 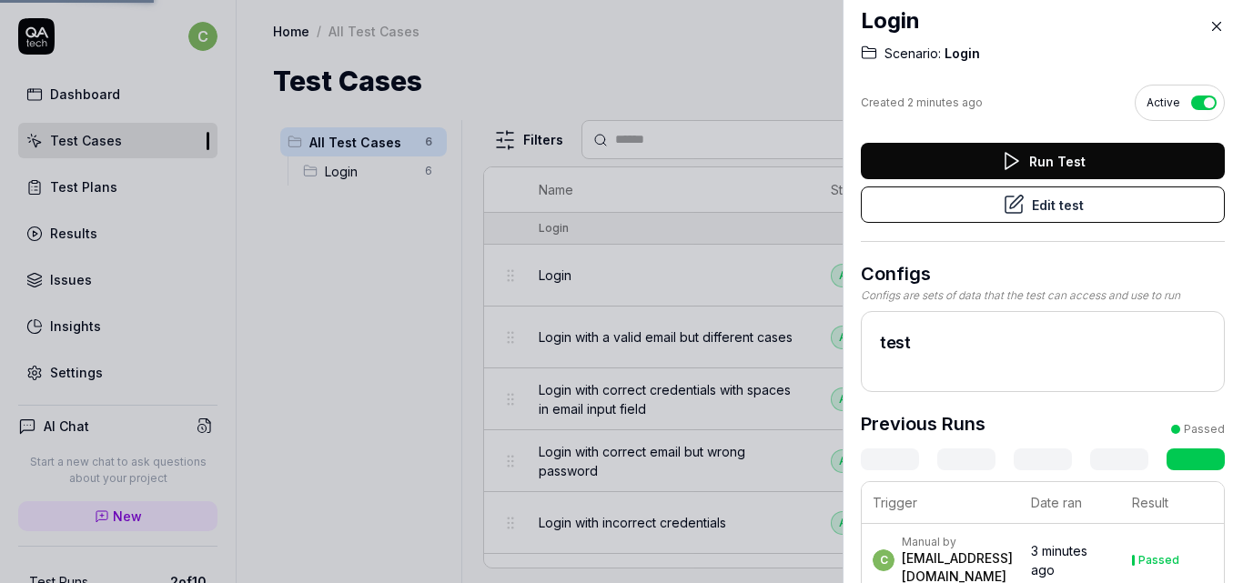 I want to click on th: Date ran, so click(x=1070, y=503).